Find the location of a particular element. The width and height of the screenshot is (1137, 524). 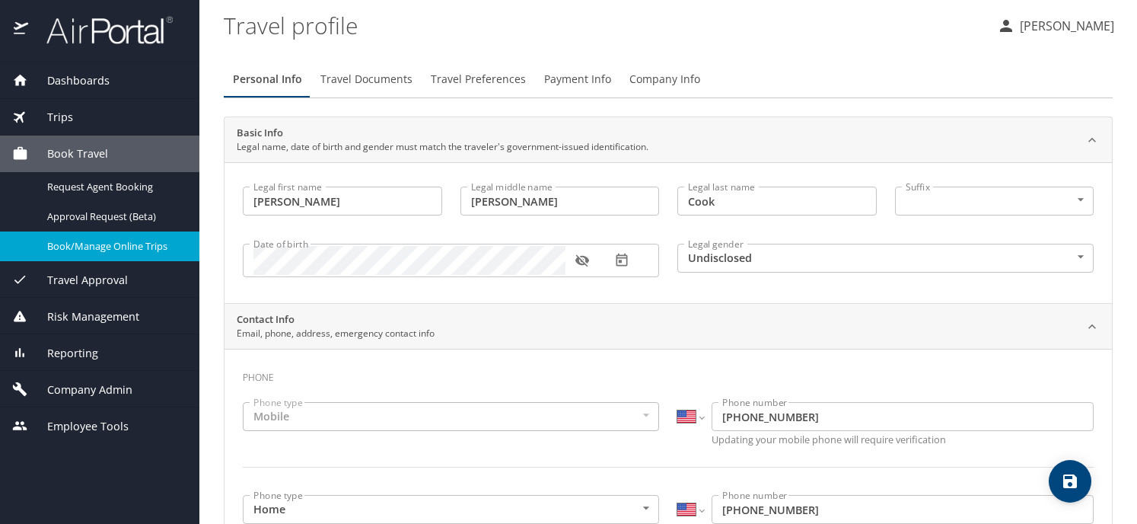

span: Dashboards is located at coordinates (68, 81).